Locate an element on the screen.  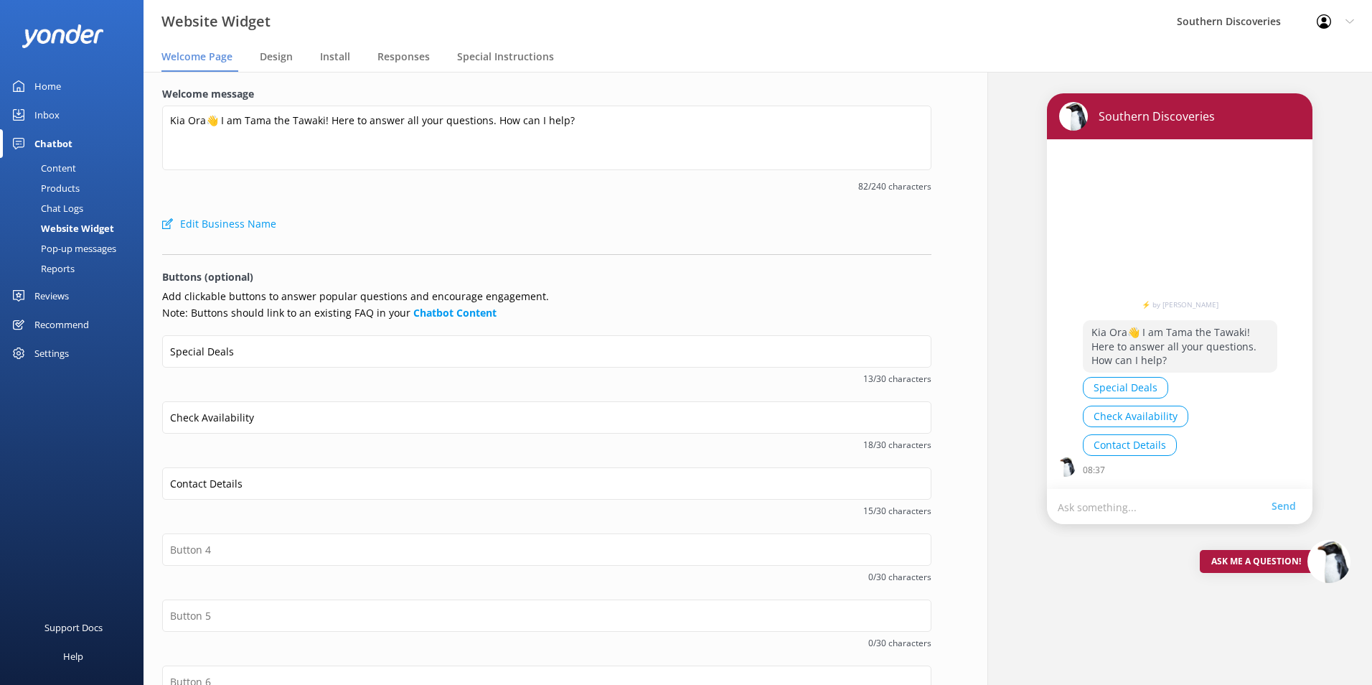
span: Welcome Page is located at coordinates (197, 57).